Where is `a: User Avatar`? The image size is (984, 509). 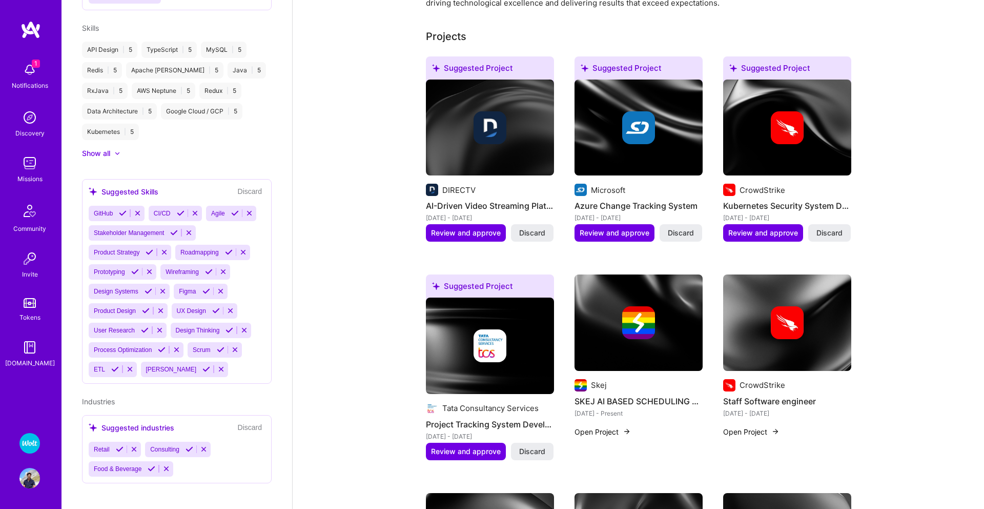
a: User Avatar is located at coordinates (30, 478).